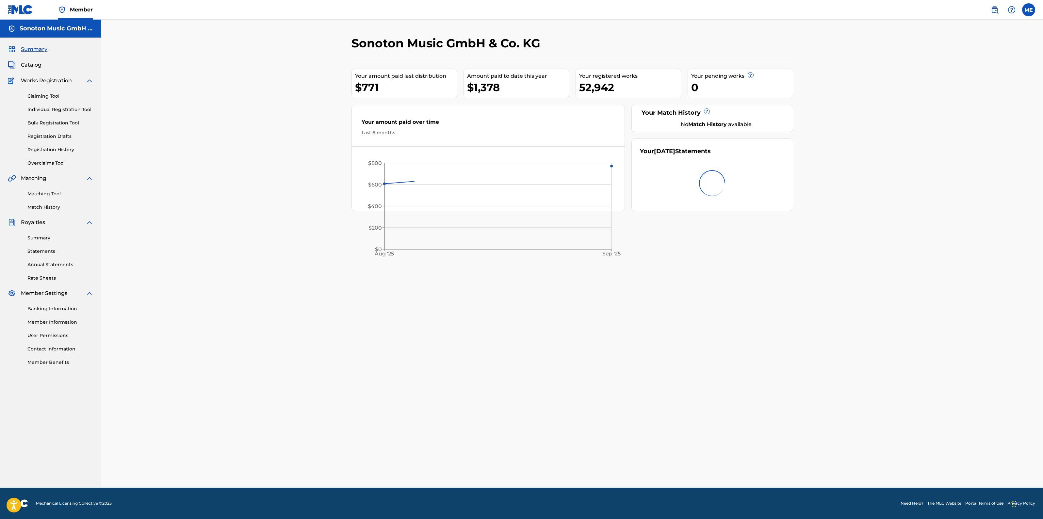  What do you see at coordinates (60, 278) in the screenshot?
I see `a: Rate Sheets` at bounding box center [60, 278].